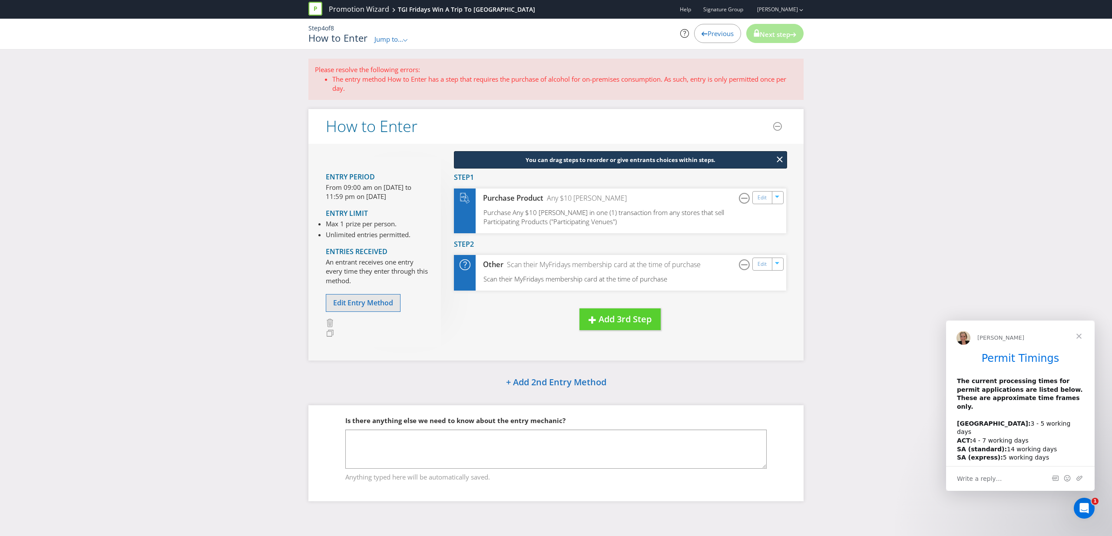  What do you see at coordinates (338, 38) in the screenshot?
I see `h1: How to Enter` at bounding box center [338, 38].